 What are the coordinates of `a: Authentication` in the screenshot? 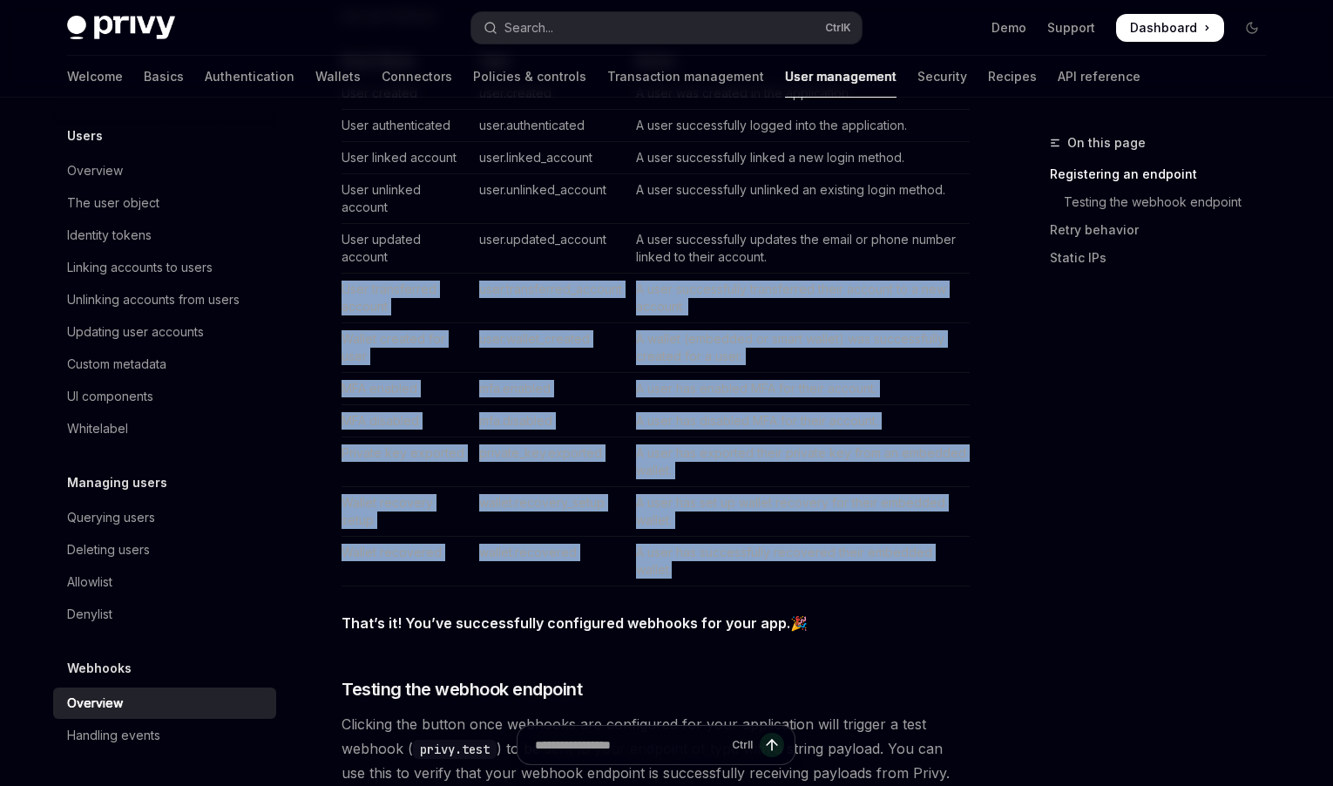 It's located at (249, 77).